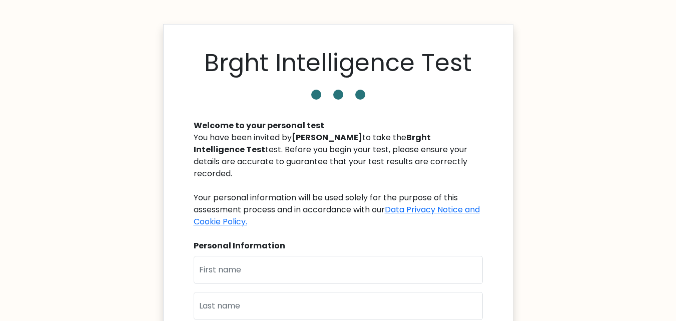  I want to click on b: Brght Intelligence Test, so click(312, 143).